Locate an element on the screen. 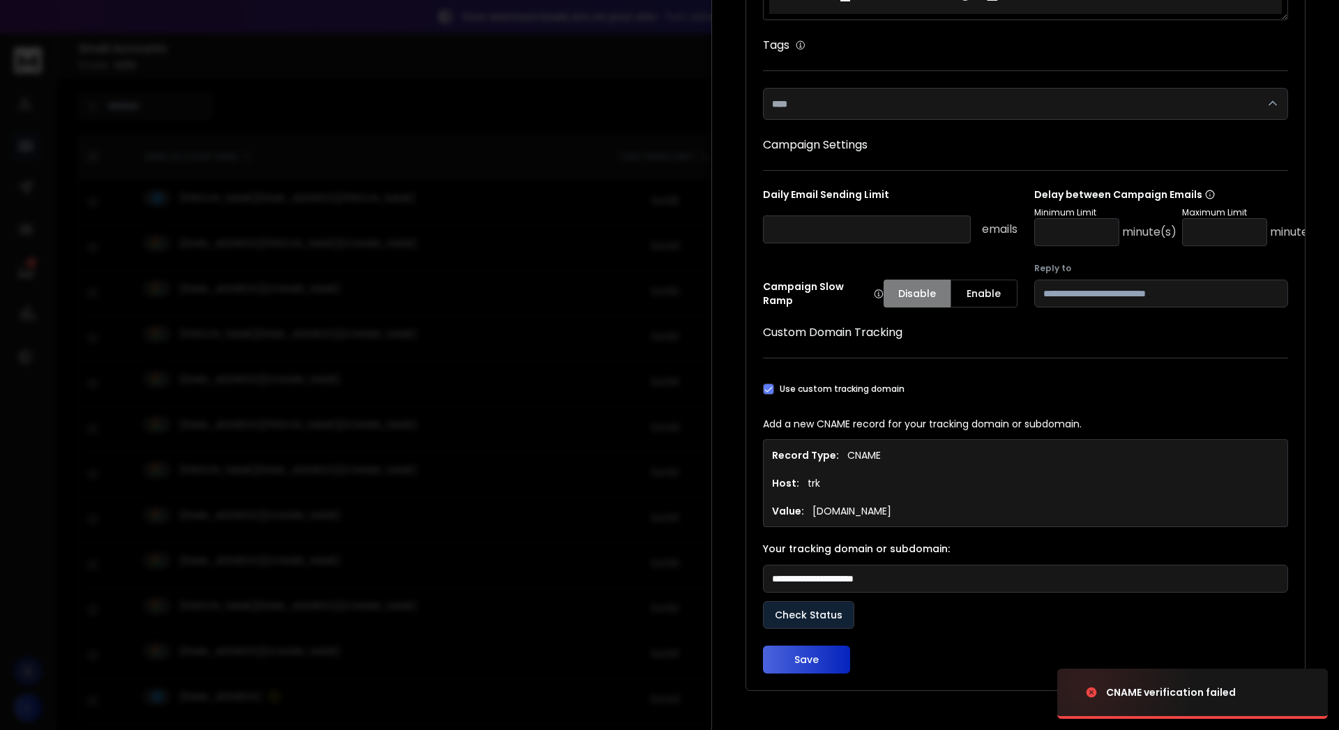 The width and height of the screenshot is (1339, 730). h1: Host: is located at coordinates (786, 483).